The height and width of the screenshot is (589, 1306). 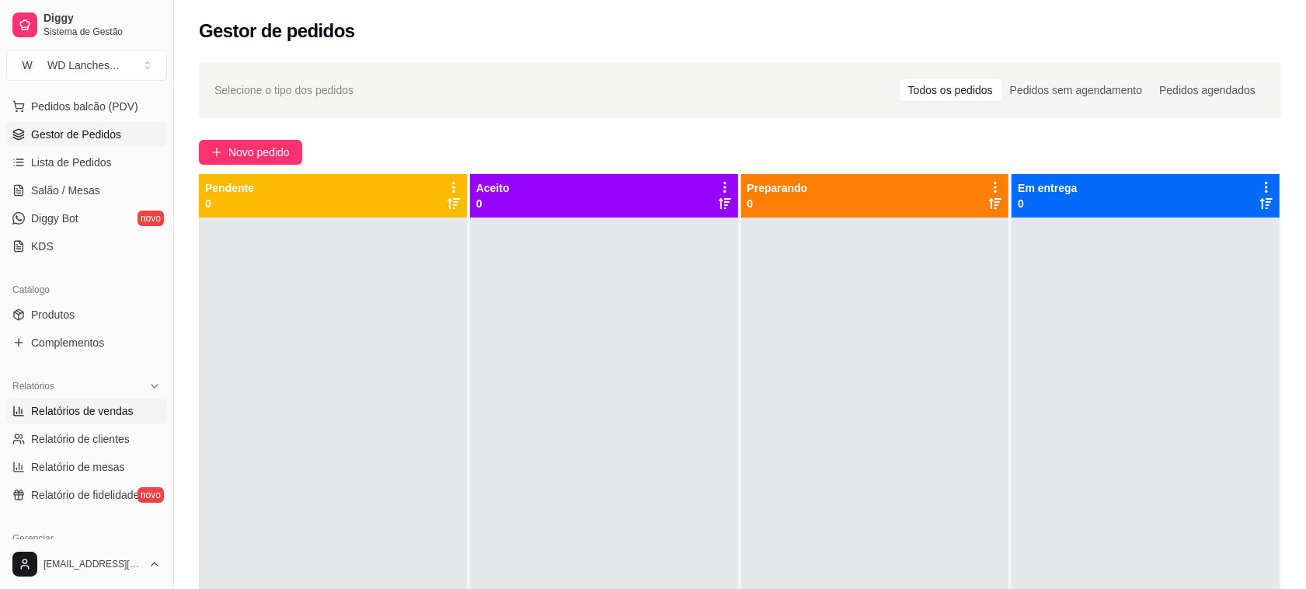 What do you see at coordinates (86, 411) in the screenshot?
I see `a: Relatórios de vendas` at bounding box center [86, 411].